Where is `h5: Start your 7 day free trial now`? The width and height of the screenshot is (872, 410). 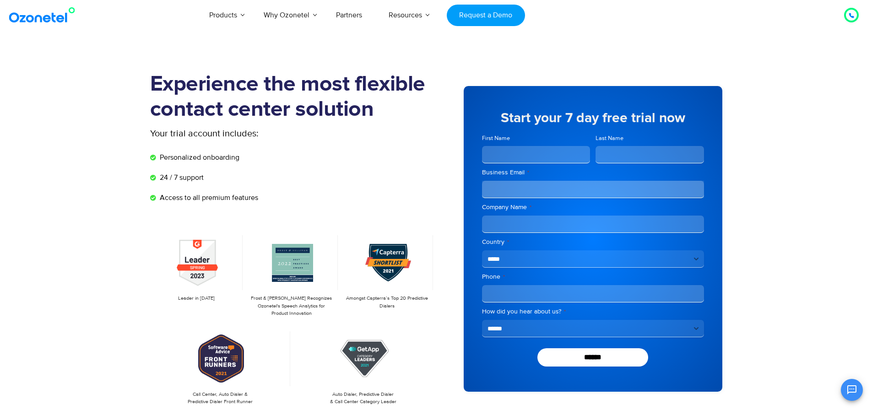
h5: Start your 7 day free trial now is located at coordinates (593, 118).